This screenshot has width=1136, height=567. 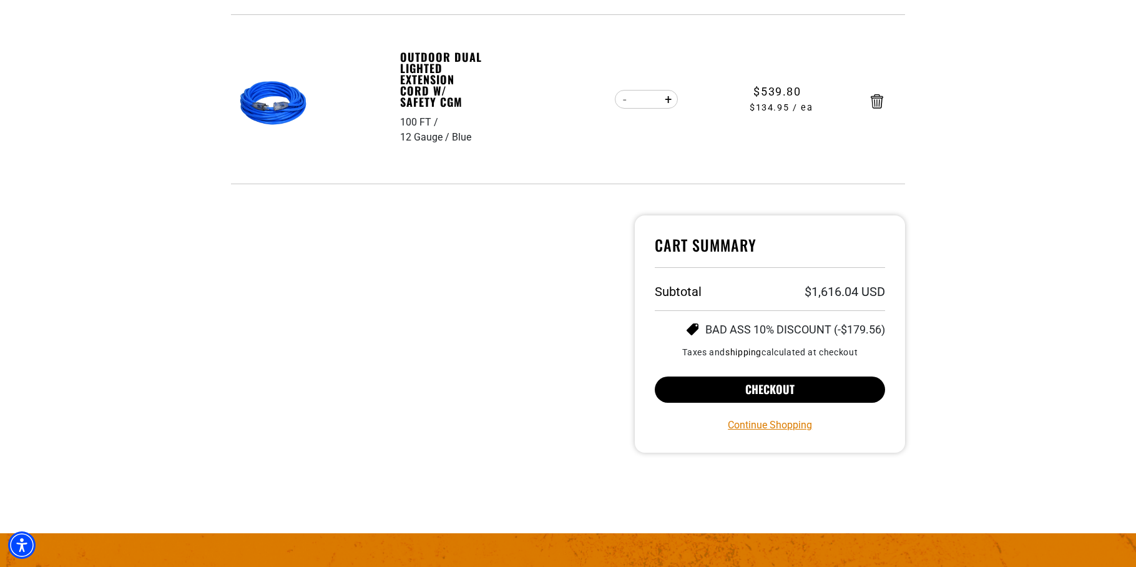 I want to click on img: Blue, so click(x=275, y=104).